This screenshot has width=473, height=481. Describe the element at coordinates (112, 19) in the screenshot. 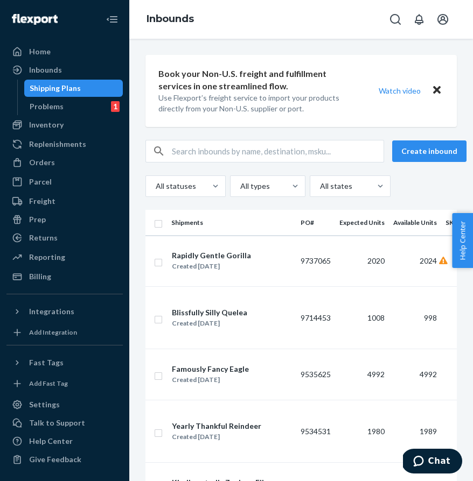

I see `button: Close Navigation` at that location.